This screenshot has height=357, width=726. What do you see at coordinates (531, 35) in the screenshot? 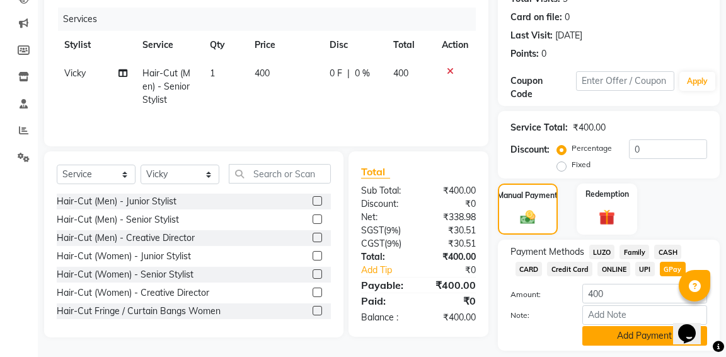
I see `div: Last Visit:` at bounding box center [531, 35].